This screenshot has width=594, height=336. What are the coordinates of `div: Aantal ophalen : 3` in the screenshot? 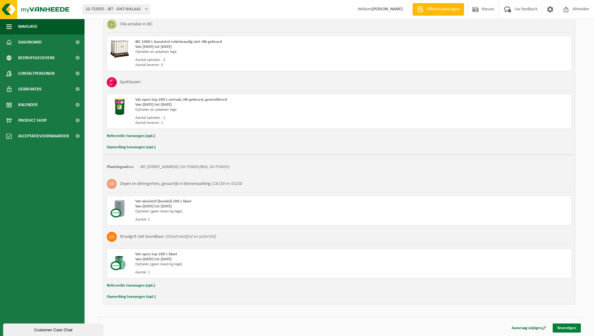 It's located at (250, 60).